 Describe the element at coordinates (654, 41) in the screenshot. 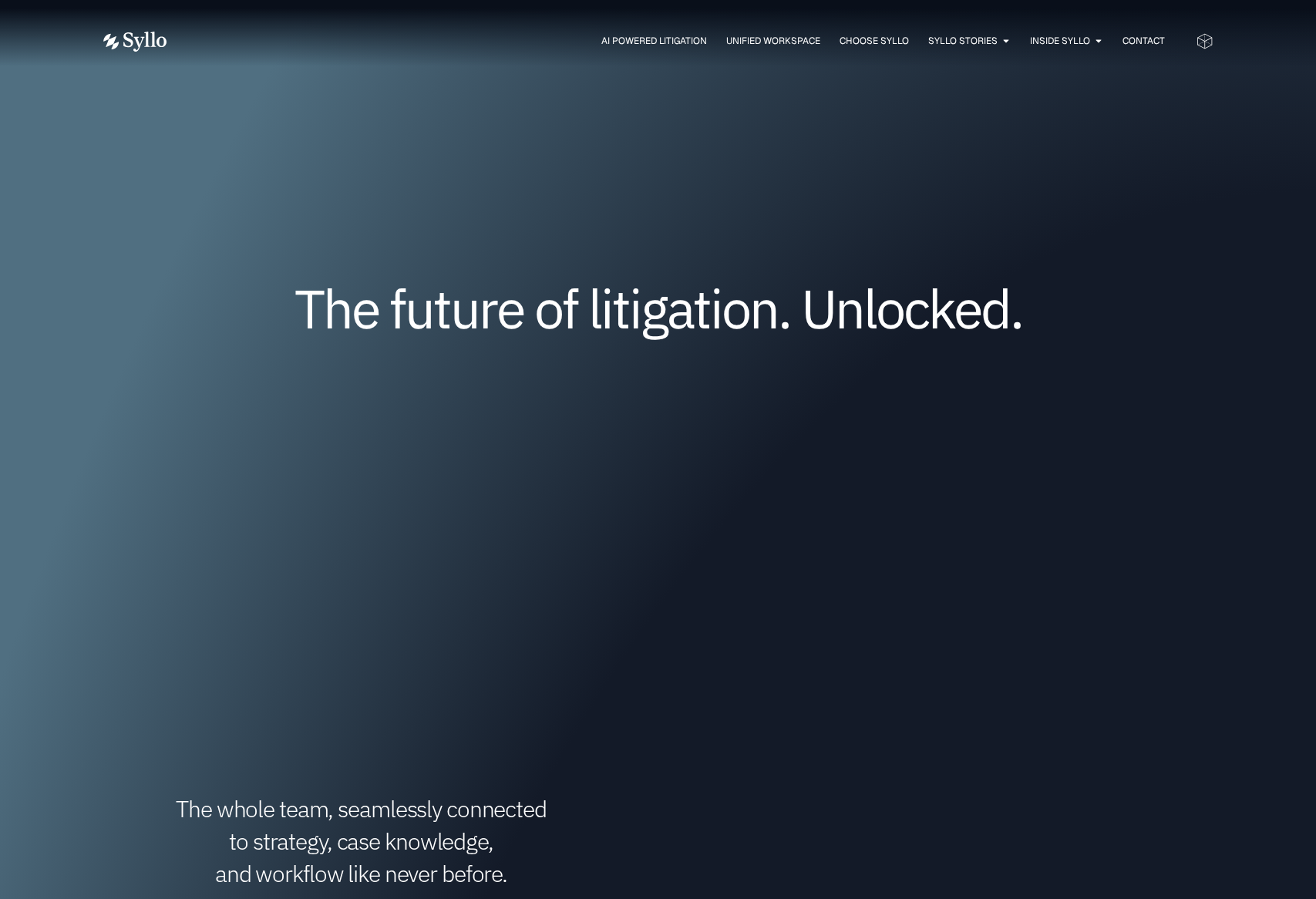

I see `a: AI Powered Litigation` at that location.